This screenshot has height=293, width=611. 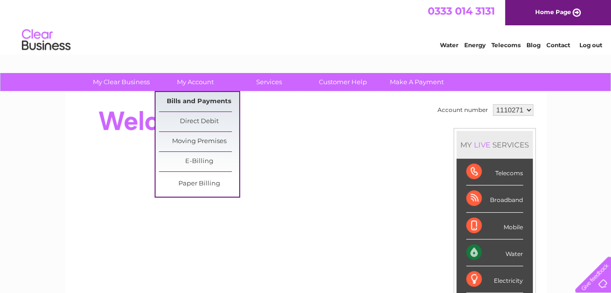 I want to click on a: Blog, so click(x=534, y=45).